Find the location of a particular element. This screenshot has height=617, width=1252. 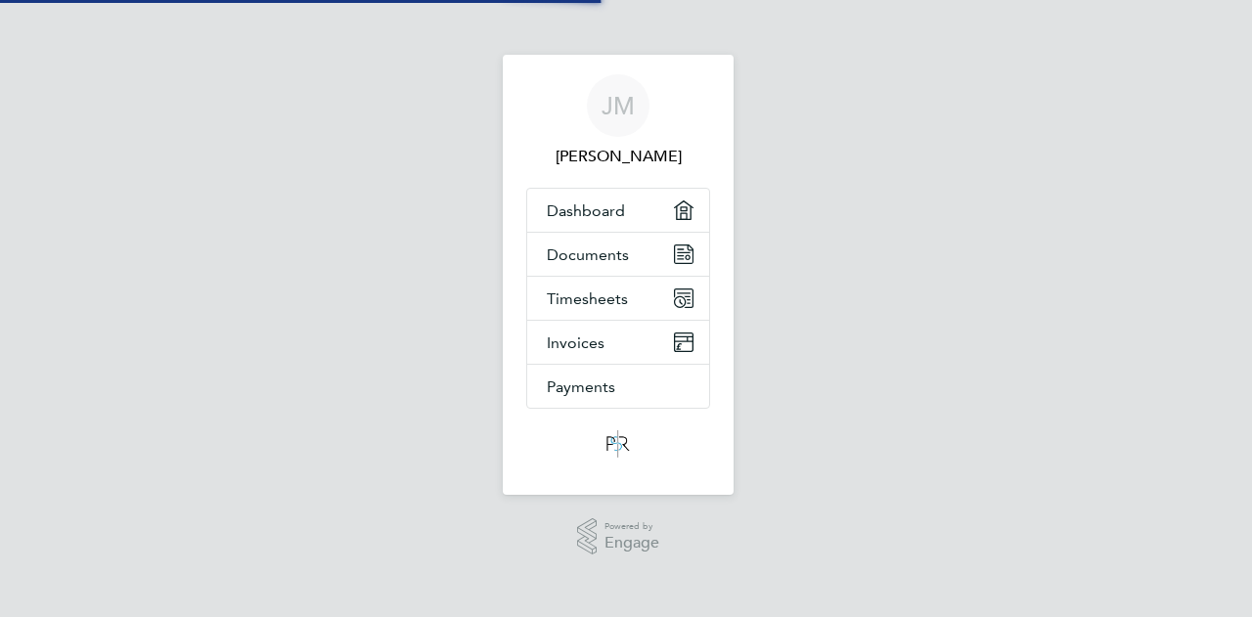

span: JM is located at coordinates (618, 106).